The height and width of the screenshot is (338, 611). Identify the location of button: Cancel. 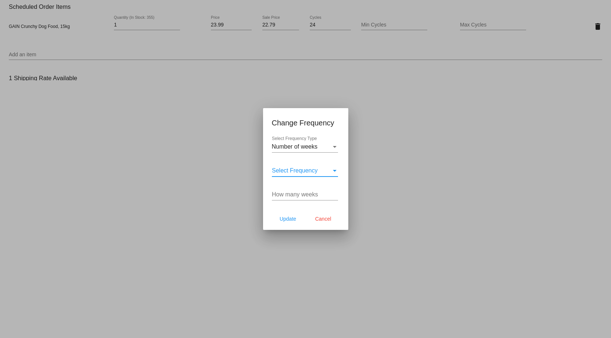
(323, 219).